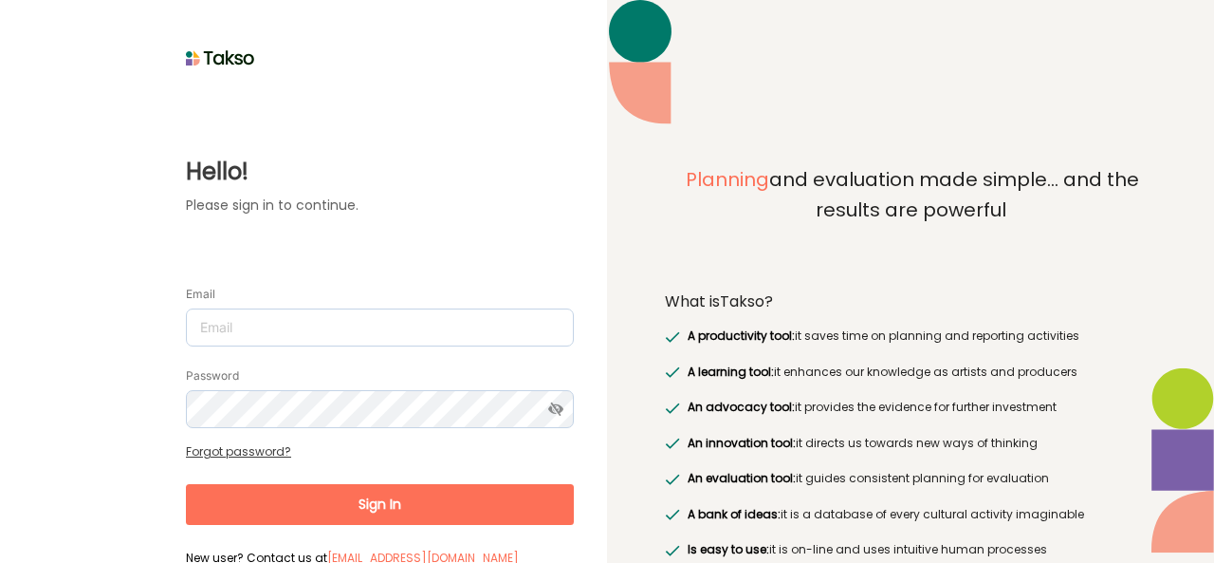 This screenshot has height=563, width=1214. Describe the element at coordinates (380, 205) in the screenshot. I see `label: Please sign in to continue.` at that location.